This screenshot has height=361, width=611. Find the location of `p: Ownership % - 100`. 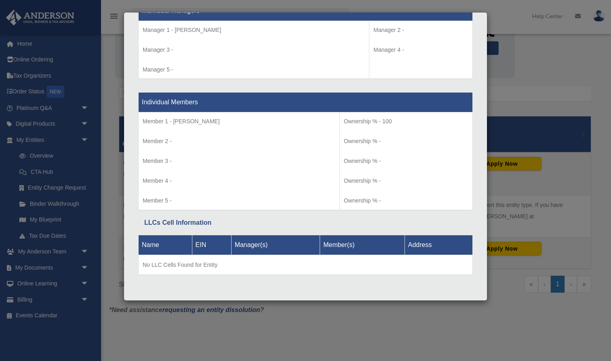

p: Ownership % - 100 is located at coordinates (406, 121).